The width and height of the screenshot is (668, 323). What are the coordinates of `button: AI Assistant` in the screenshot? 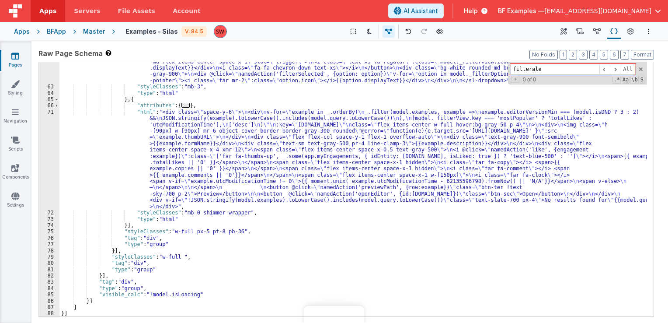 It's located at (416, 11).